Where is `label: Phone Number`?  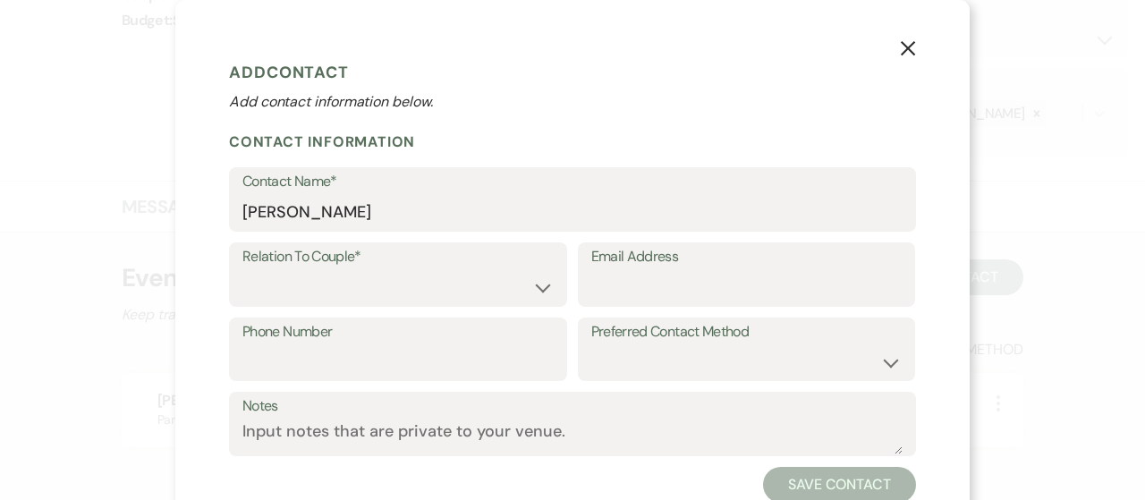
label: Phone Number is located at coordinates (398, 332).